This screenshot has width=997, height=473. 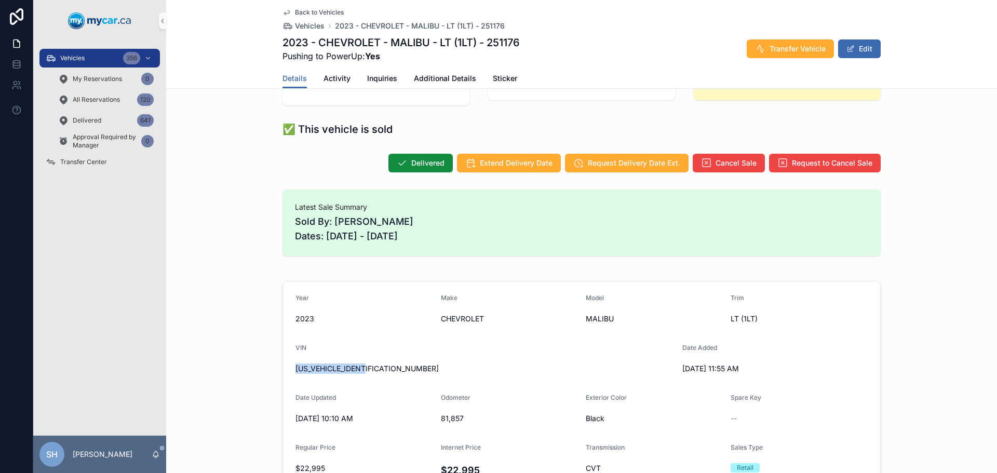 What do you see at coordinates (52, 454) in the screenshot?
I see `span: SH` at bounding box center [52, 454].